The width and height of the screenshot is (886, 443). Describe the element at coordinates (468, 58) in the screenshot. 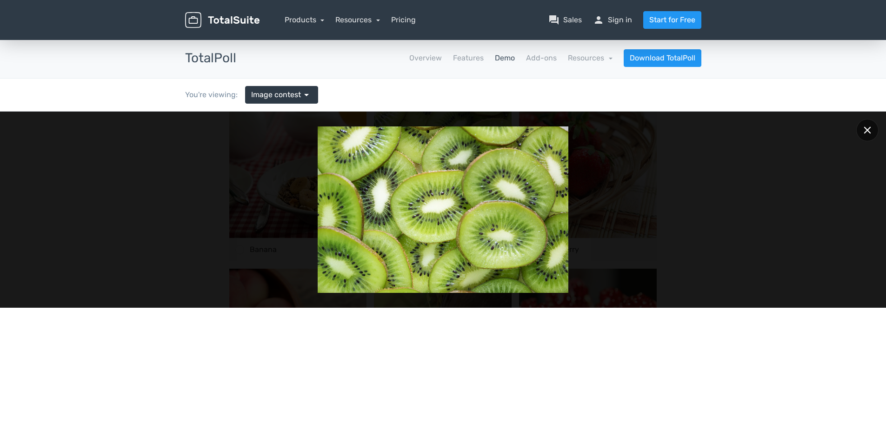

I see `a: Features` at that location.